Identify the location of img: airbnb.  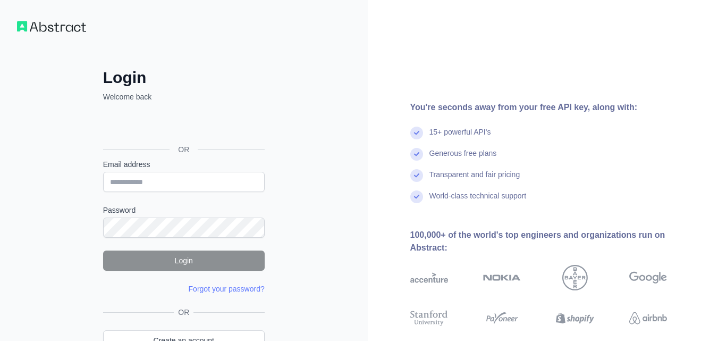
(648, 318).